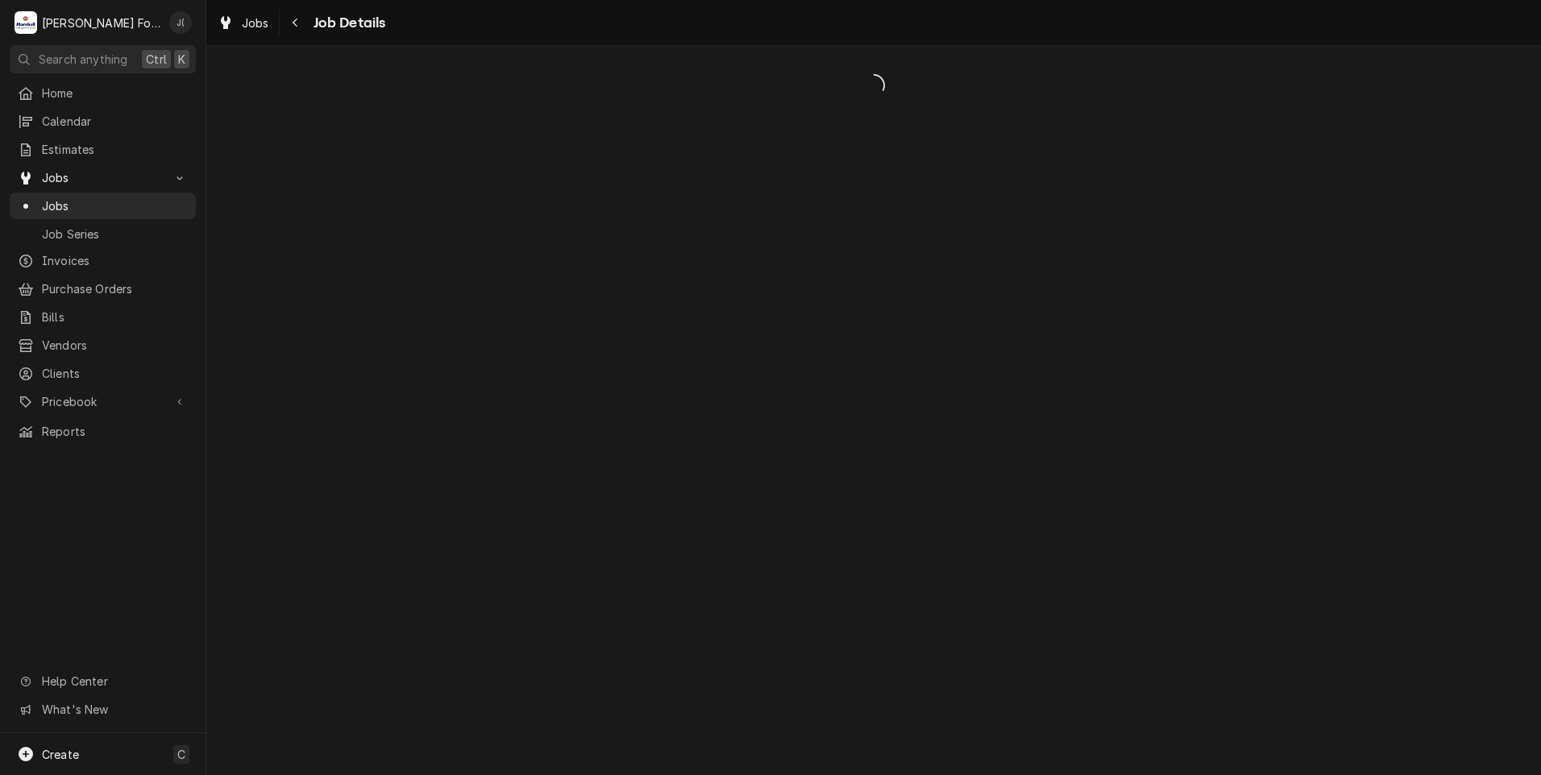  What do you see at coordinates (296, 23) in the screenshot?
I see `button: Navigate back` at bounding box center [296, 23].